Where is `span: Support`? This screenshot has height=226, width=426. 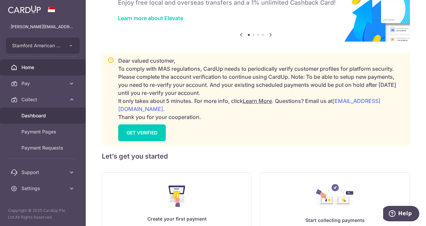 span: Support is located at coordinates (43, 172).